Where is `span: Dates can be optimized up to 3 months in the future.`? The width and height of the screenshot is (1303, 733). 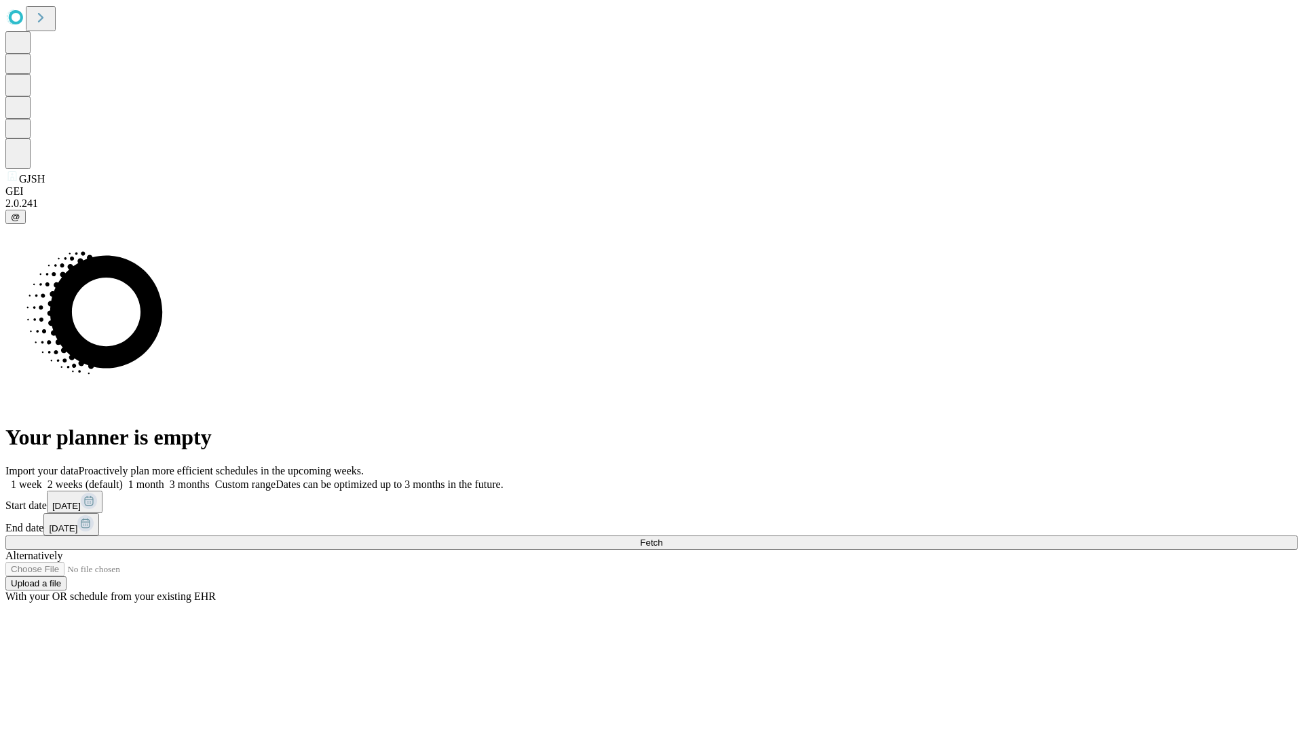 span: Dates can be optimized up to 3 months in the future. is located at coordinates (389, 484).